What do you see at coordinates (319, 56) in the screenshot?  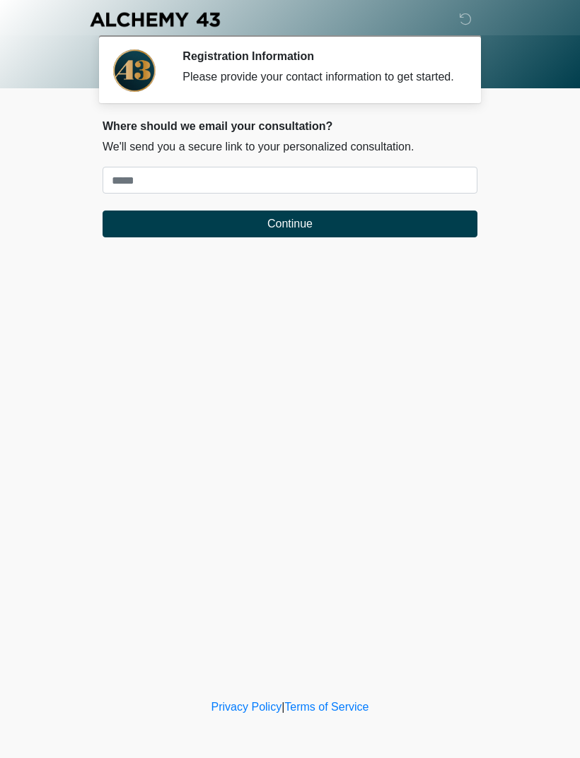 I see `h2: Registration Information` at bounding box center [319, 56].